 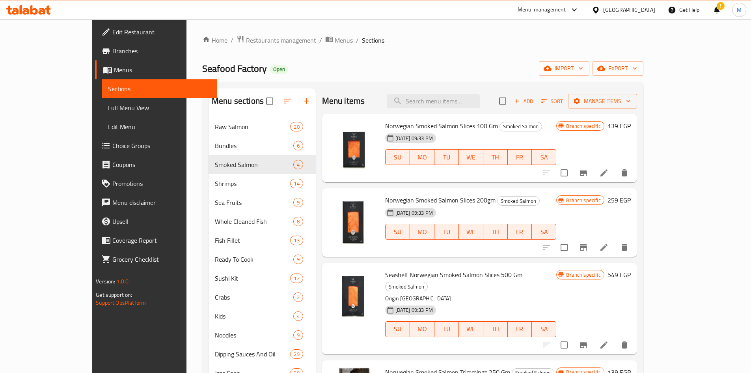 I want to click on a: Upsell, so click(x=156, y=221).